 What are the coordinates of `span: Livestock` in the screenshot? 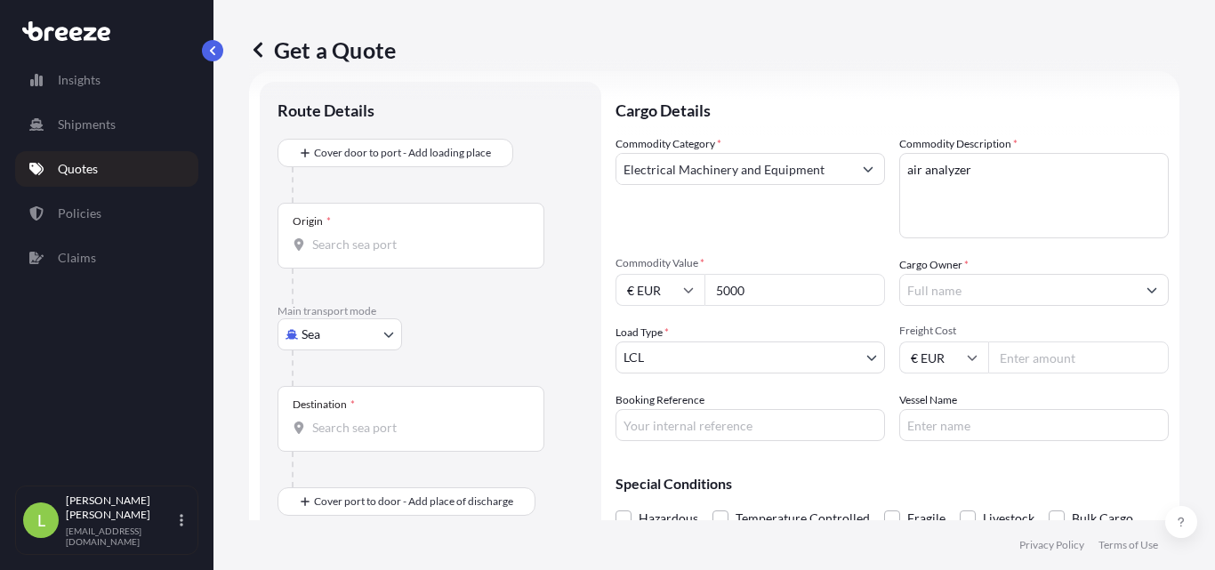 It's located at (1009, 519).